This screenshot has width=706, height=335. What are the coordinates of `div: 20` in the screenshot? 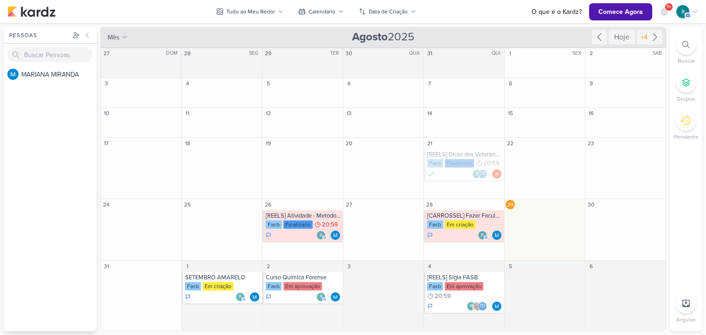 It's located at (349, 143).